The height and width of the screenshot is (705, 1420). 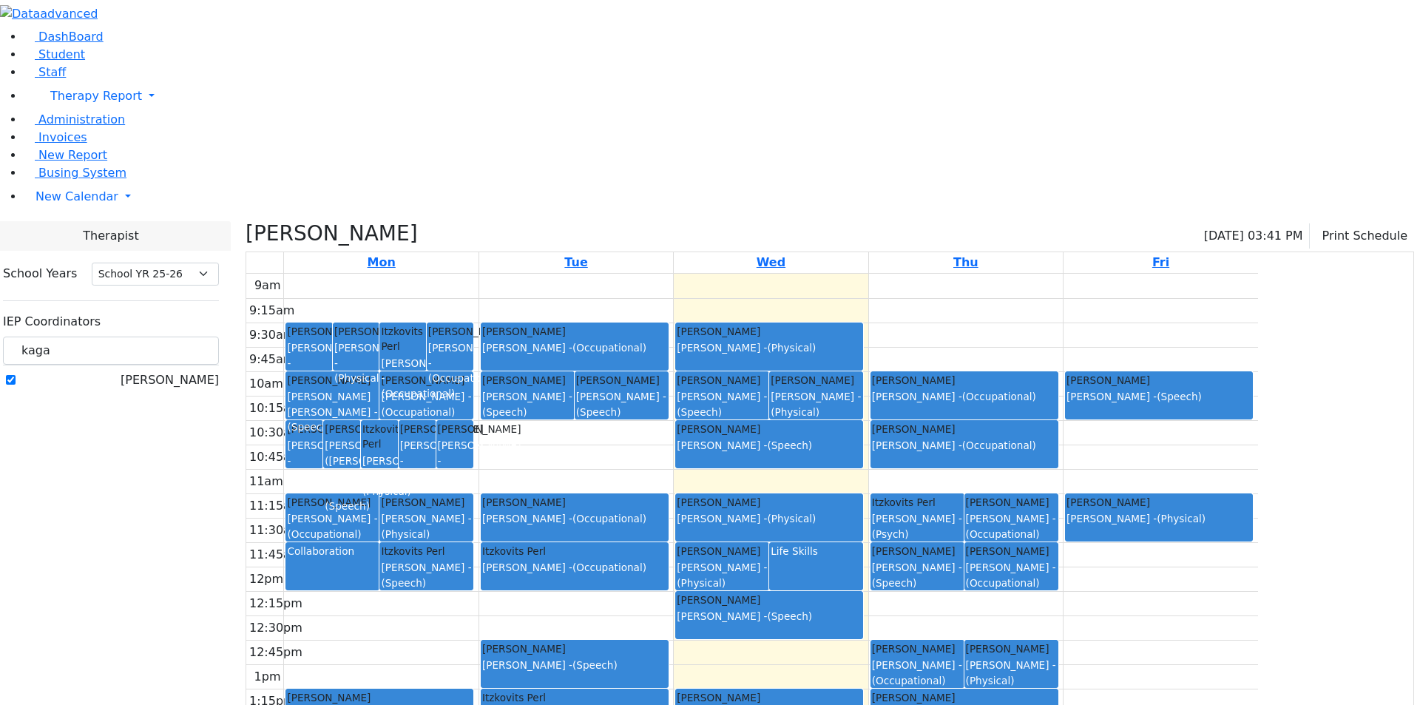 I want to click on a: September 4, 2025, so click(x=966, y=263).